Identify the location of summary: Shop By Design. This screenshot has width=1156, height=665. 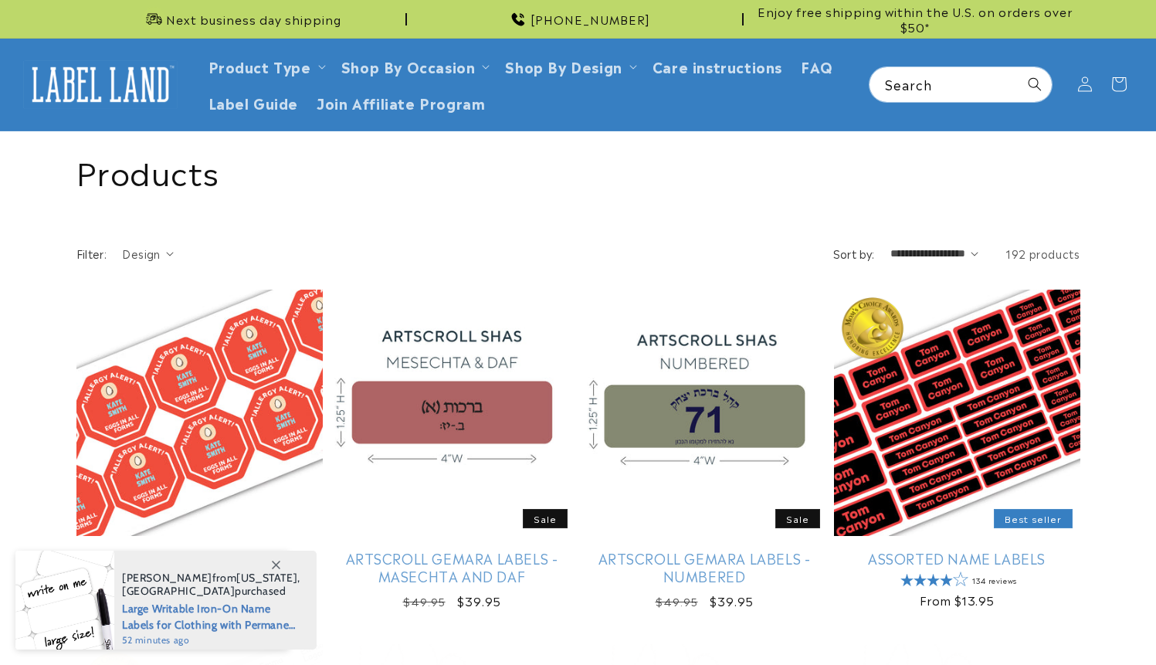
(569, 66).